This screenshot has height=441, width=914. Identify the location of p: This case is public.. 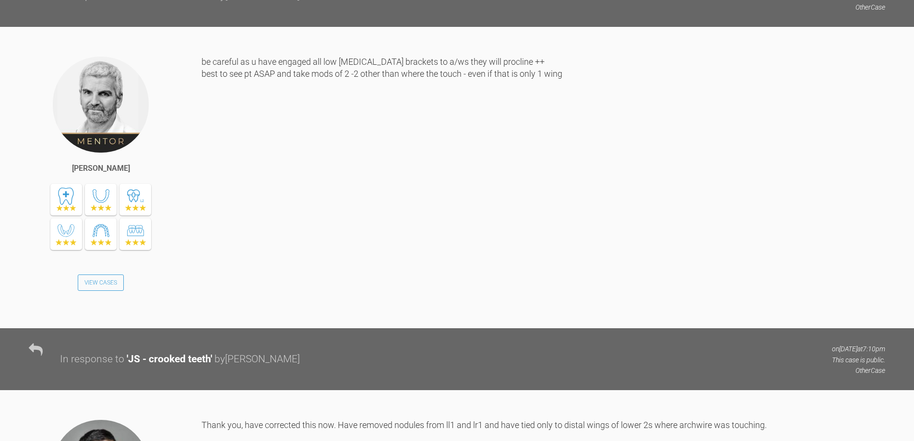
(859, 360).